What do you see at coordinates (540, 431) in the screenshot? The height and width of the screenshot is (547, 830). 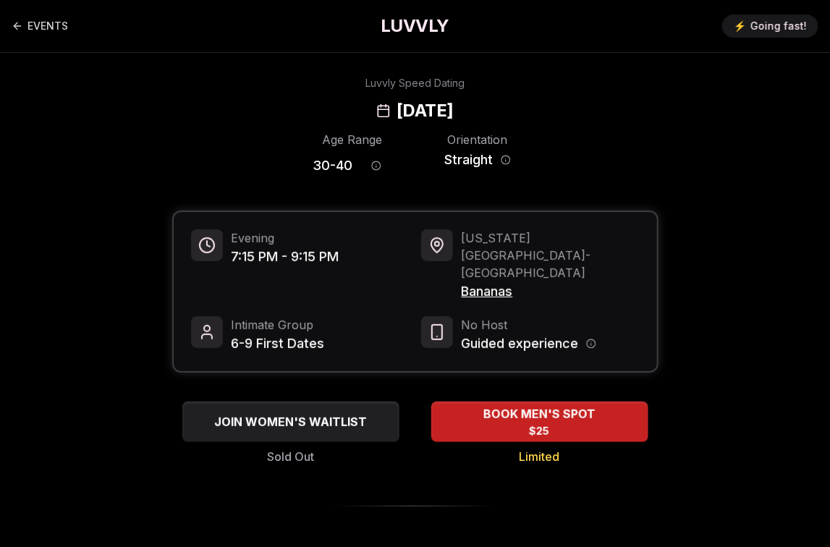 I see `span: $25` at bounding box center [540, 431].